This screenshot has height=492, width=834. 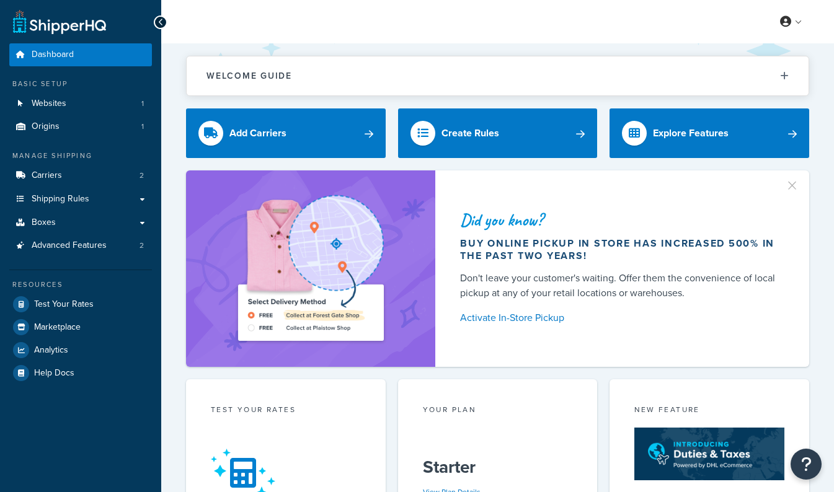 I want to click on a: Marketplace, so click(x=81, y=327).